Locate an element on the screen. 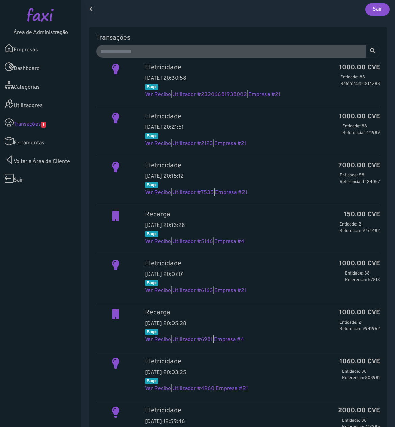 This screenshot has width=395, height=427. b: 150.00 CVE is located at coordinates (362, 215).